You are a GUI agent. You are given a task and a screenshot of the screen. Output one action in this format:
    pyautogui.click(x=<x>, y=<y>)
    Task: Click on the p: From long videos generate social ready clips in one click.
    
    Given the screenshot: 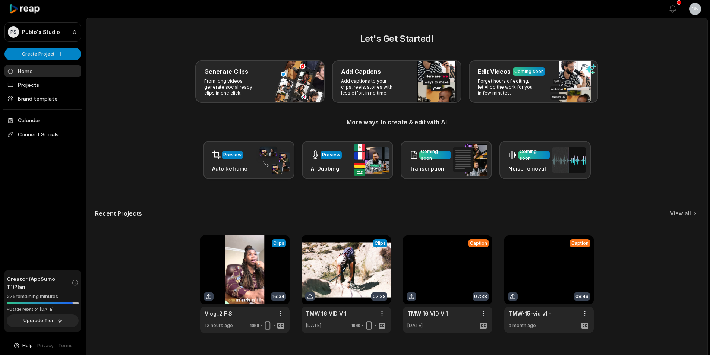 What is the action you would take?
    pyautogui.click(x=233, y=87)
    